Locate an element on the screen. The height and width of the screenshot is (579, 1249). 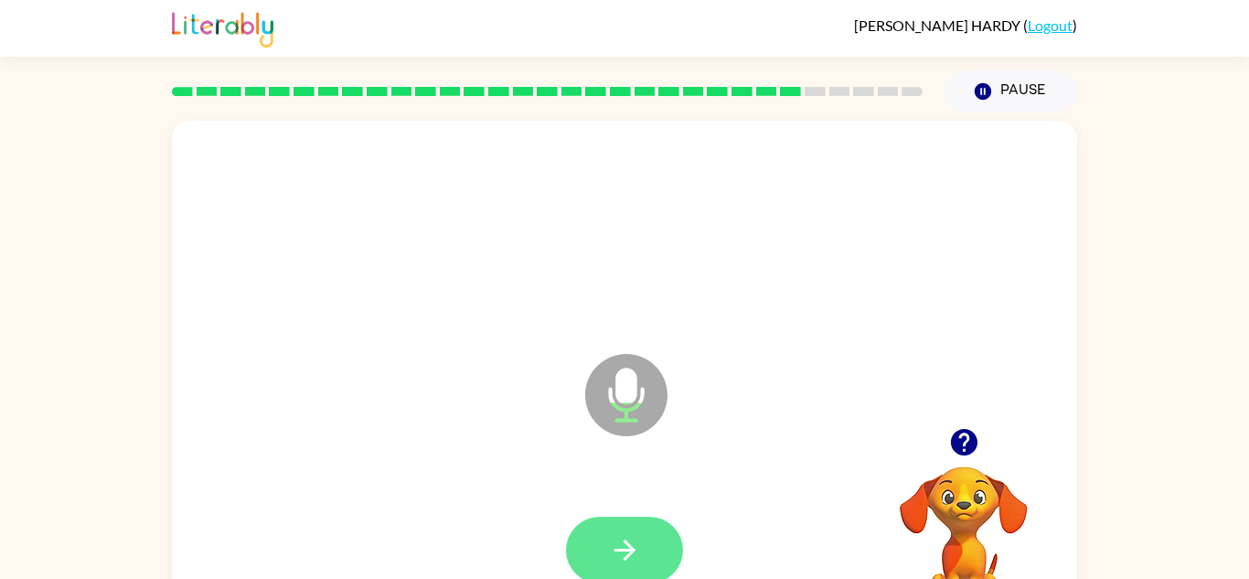
img: Literably is located at coordinates (222, 27).